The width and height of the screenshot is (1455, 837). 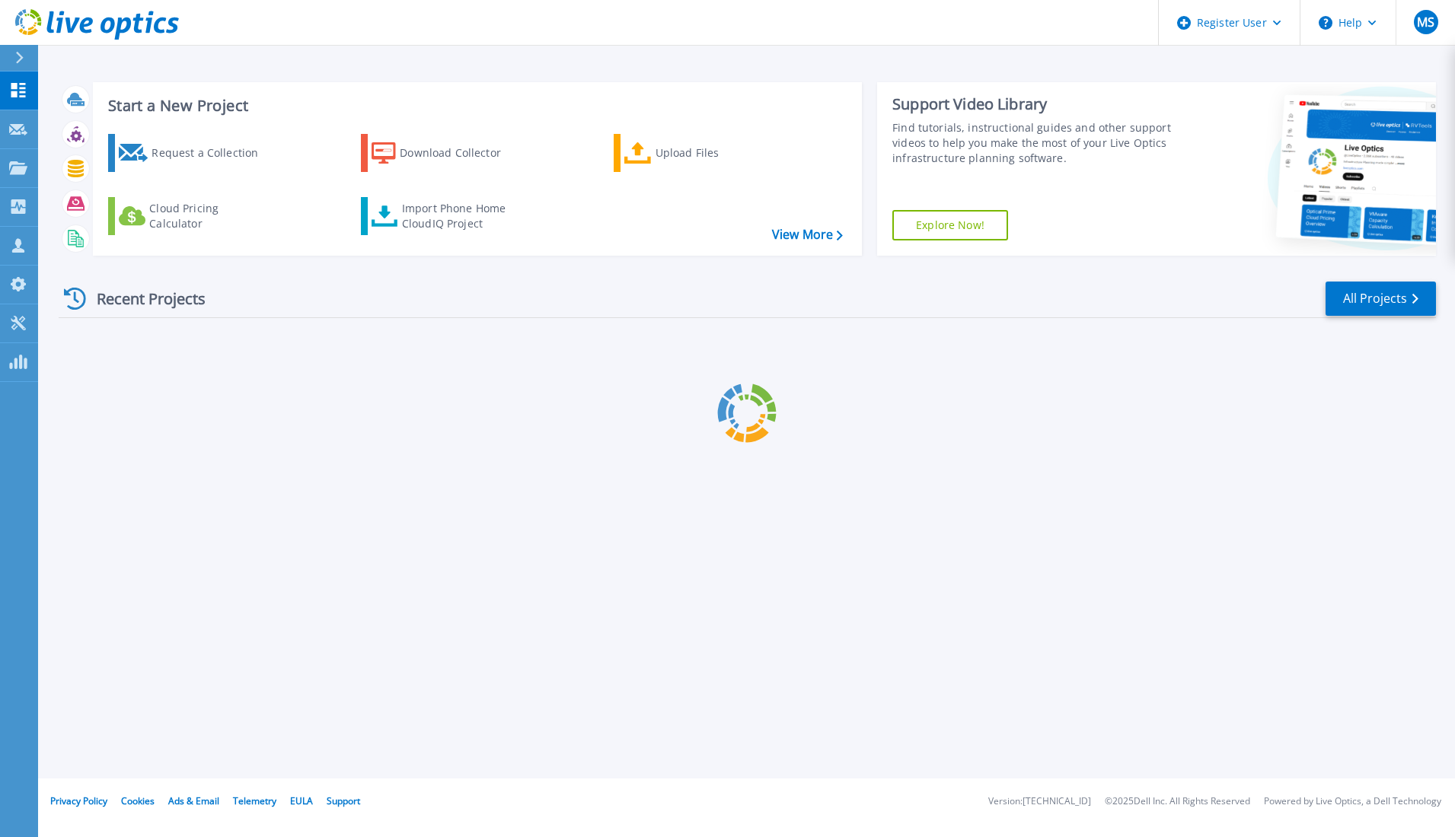 I want to click on a: Download Collector, so click(x=445, y=153).